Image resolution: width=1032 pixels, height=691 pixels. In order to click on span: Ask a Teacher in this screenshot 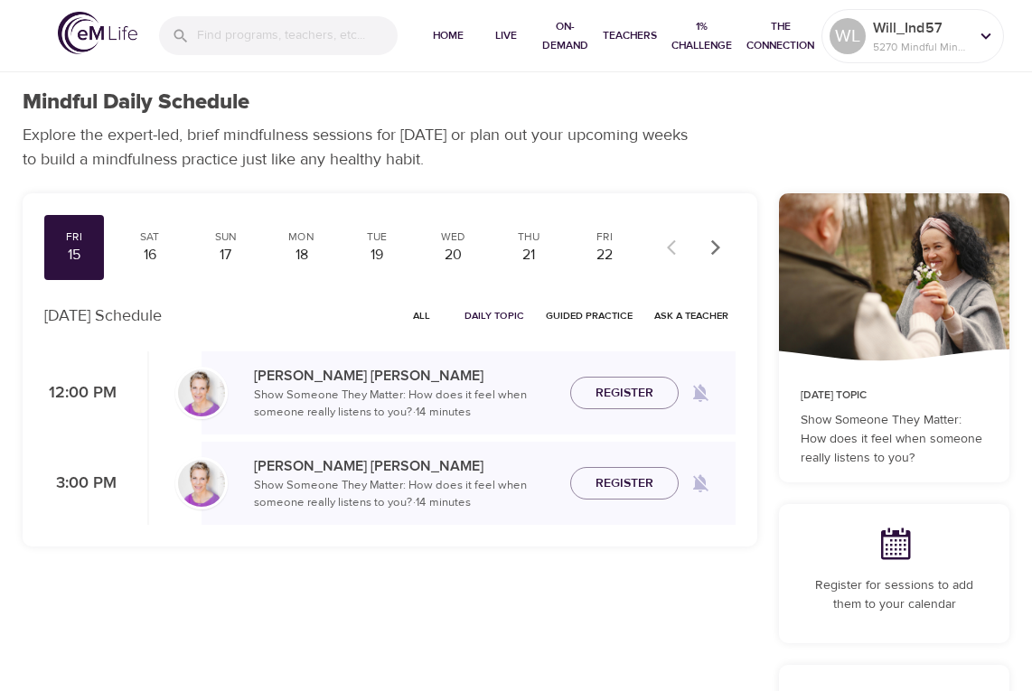, I will do `click(691, 315)`.